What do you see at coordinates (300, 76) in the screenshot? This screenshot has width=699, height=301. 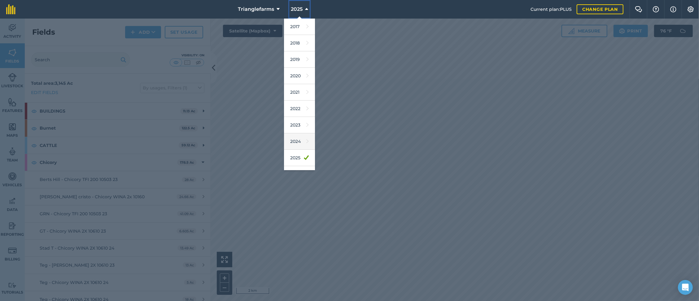 I see `a: 2020` at bounding box center [300, 76].